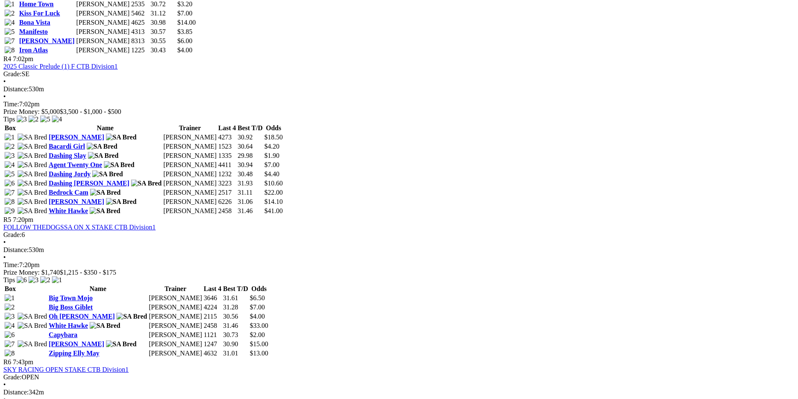 The width and height of the screenshot is (798, 399). What do you see at coordinates (227, 165) in the screenshot?
I see `td: 4411` at bounding box center [227, 165].